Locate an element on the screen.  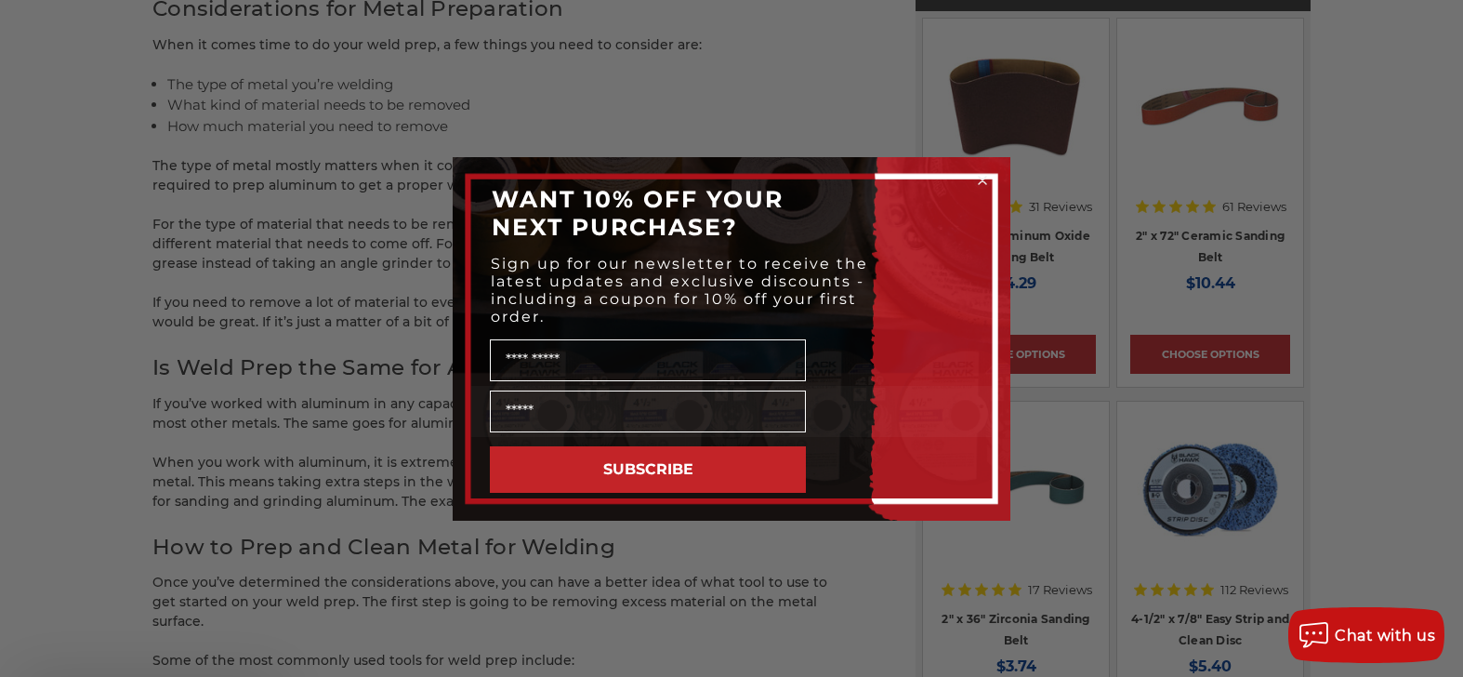
button: Close dialog is located at coordinates (982, 180).